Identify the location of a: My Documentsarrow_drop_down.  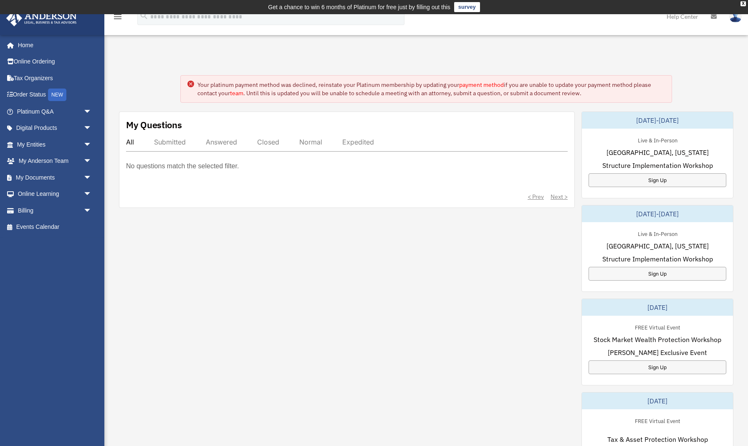
(55, 177).